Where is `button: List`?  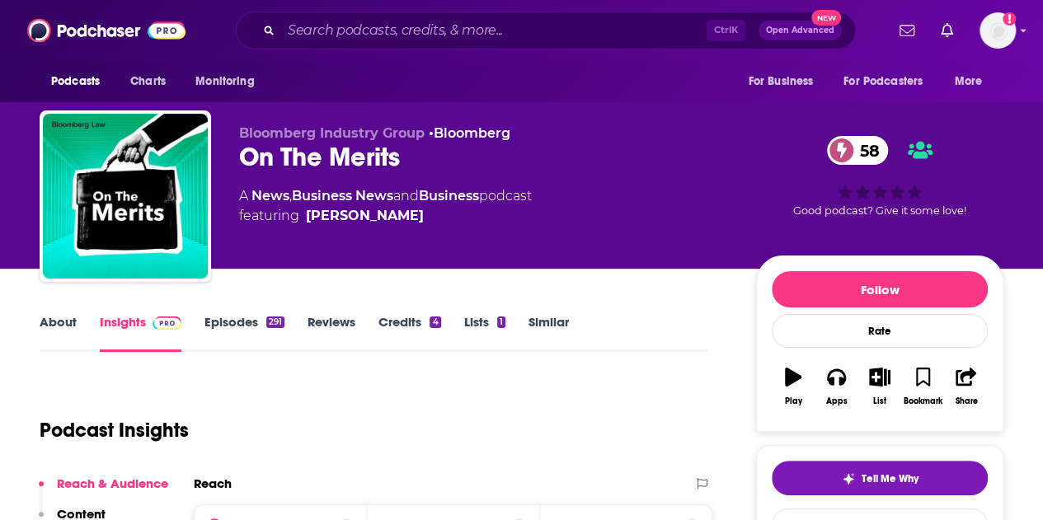
button: List is located at coordinates (880, 387).